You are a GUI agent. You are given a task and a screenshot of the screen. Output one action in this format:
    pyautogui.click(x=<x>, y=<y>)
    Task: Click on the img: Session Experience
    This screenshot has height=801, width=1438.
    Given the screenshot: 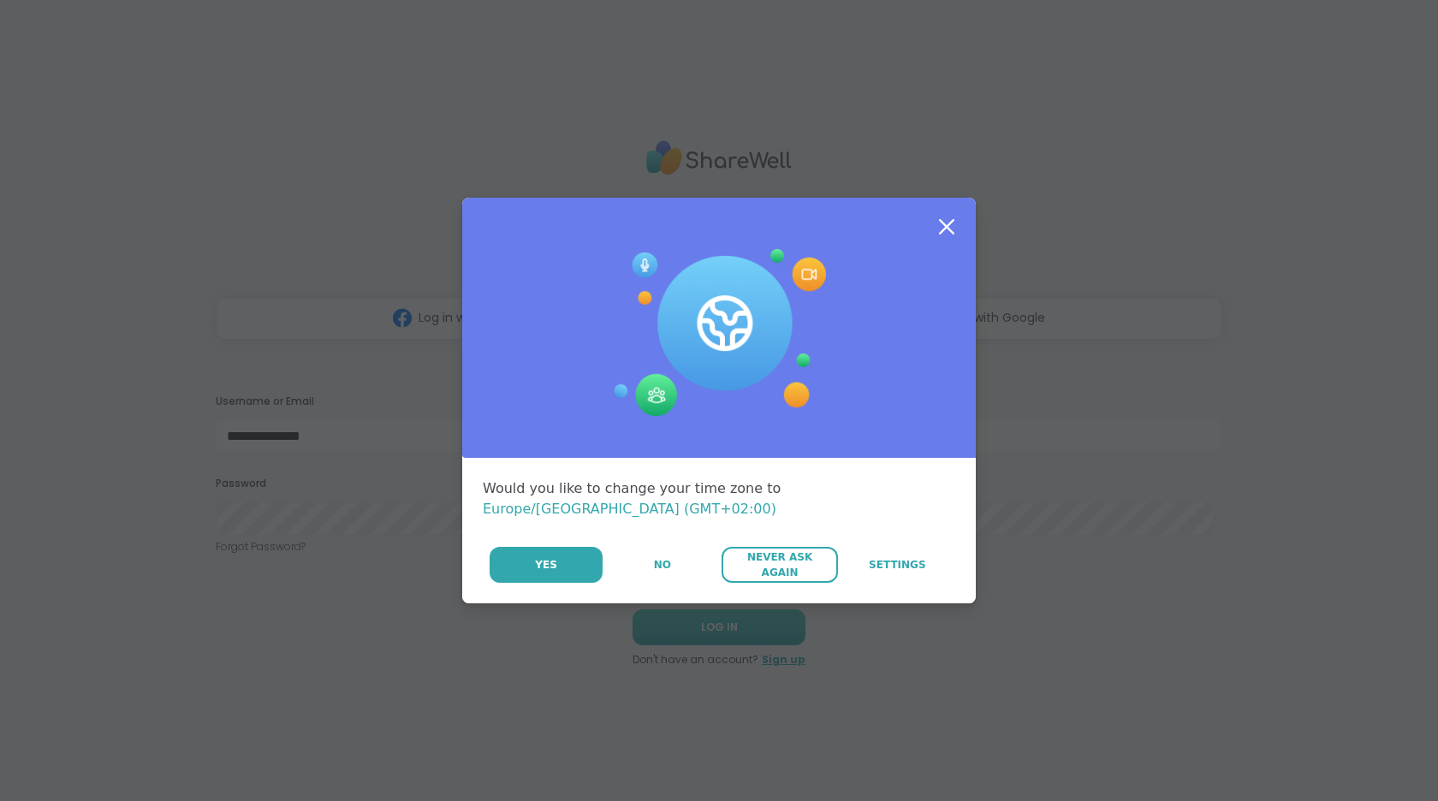 What is the action you would take?
    pyautogui.click(x=719, y=333)
    